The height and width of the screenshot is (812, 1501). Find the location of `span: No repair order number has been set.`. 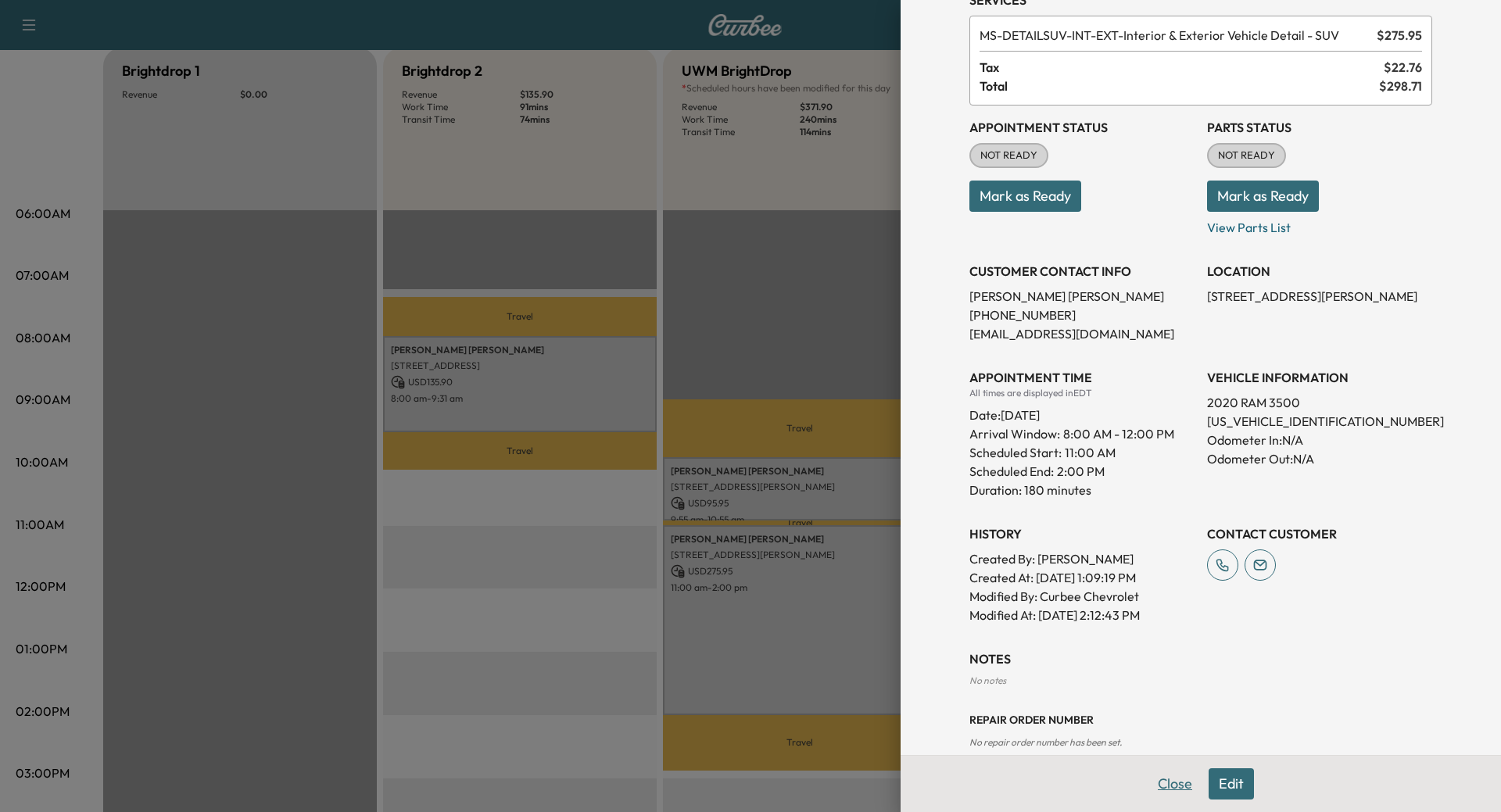

span: No repair order number has been set. is located at coordinates (1045, 742).